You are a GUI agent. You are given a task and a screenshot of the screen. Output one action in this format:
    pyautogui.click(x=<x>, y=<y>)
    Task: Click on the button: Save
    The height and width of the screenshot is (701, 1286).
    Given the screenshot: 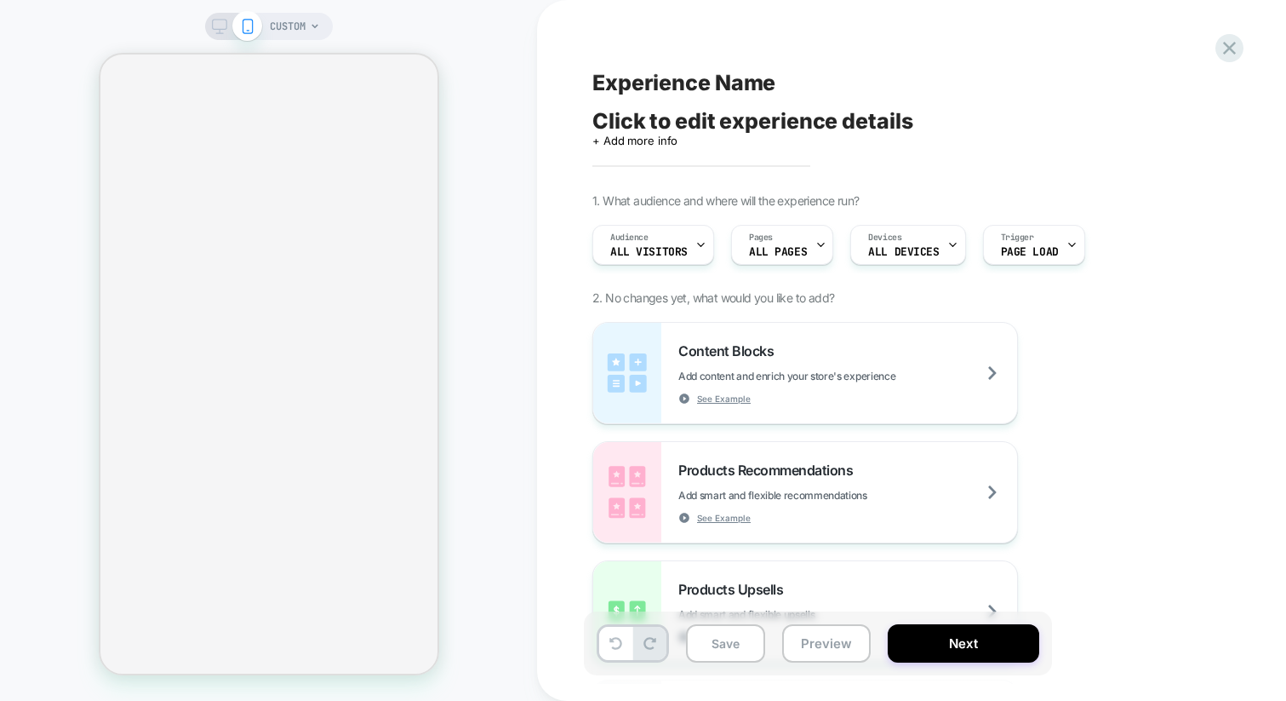 What is the action you would take?
    pyautogui.click(x=725, y=643)
    